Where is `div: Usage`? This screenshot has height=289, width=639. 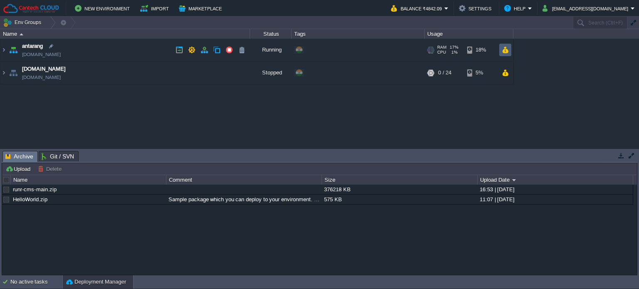
div: Usage is located at coordinates (469, 34).